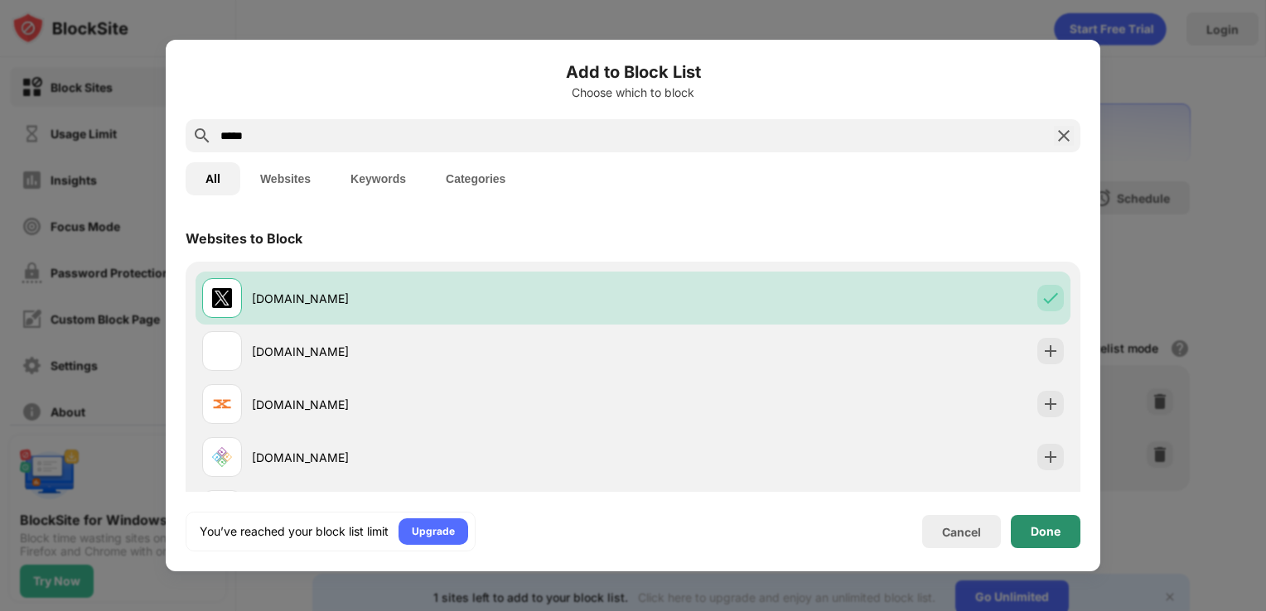  What do you see at coordinates (476, 179) in the screenshot?
I see `button: Categories` at bounding box center [476, 179].